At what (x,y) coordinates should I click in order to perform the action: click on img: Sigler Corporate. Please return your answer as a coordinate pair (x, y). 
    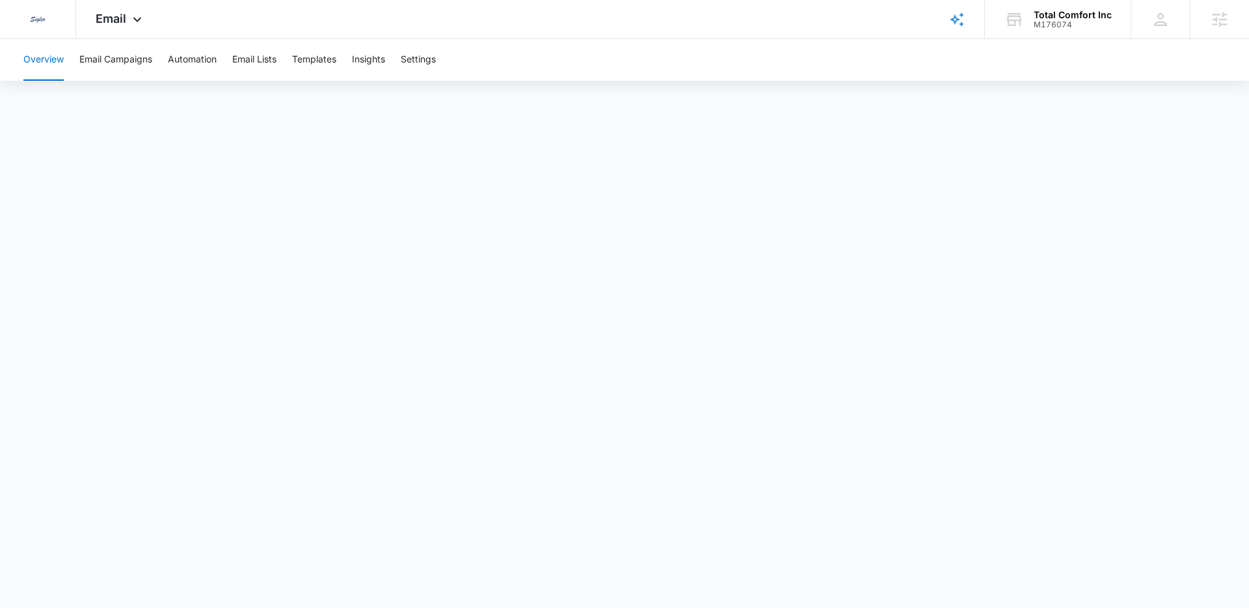
    Looking at the image, I should click on (38, 20).